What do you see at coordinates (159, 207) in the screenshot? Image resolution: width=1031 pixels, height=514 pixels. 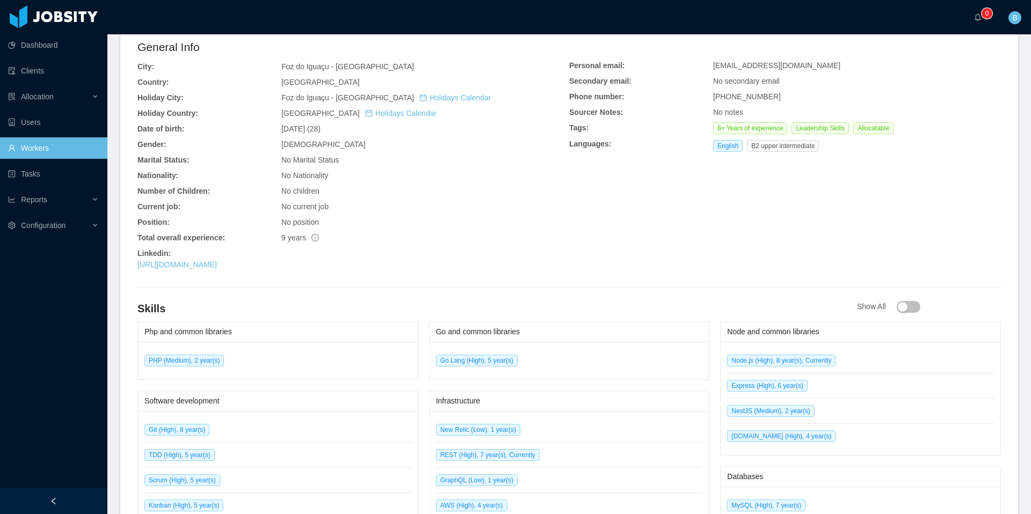 I see `b: Current job:` at bounding box center [159, 207].